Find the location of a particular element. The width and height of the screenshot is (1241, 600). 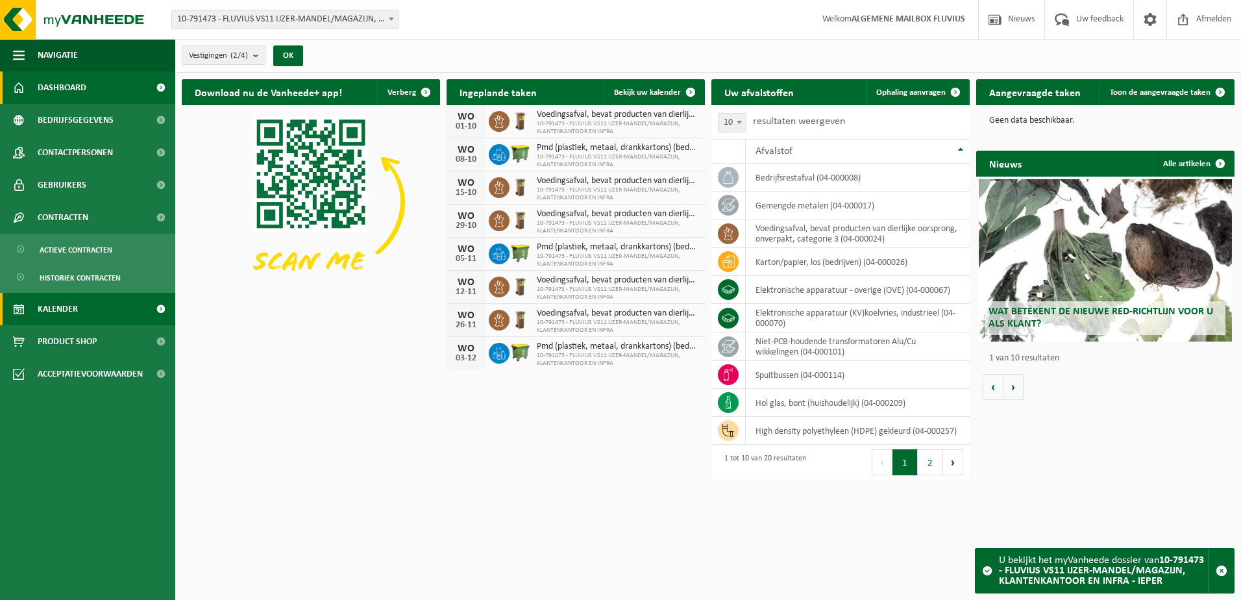

a: Bekijk uw kalender is located at coordinates (653, 92).